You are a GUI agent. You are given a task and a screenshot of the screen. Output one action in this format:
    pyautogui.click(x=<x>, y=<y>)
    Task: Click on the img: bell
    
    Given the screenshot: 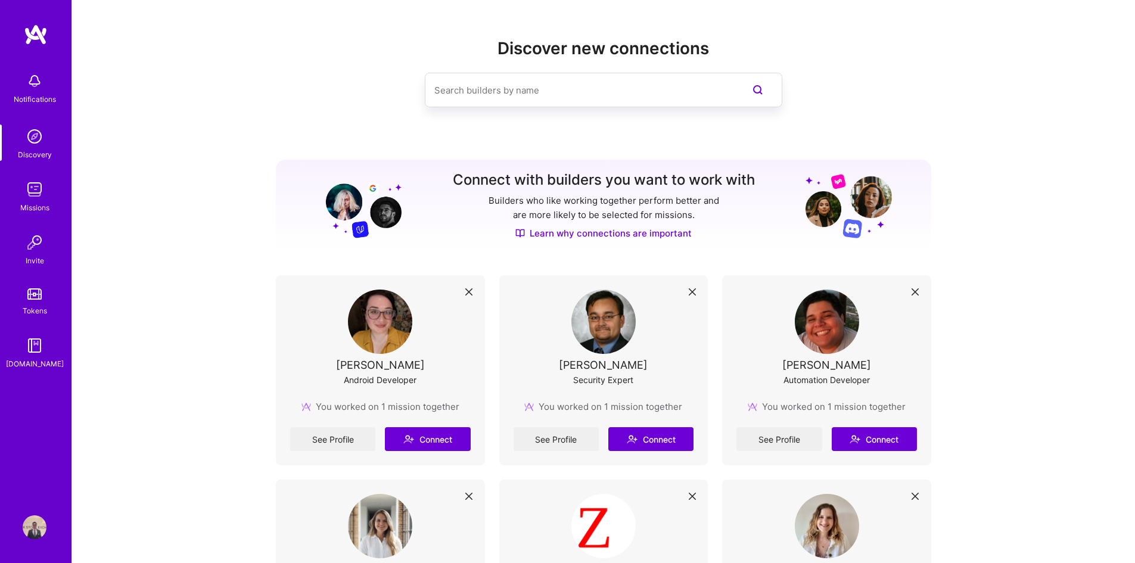 What is the action you would take?
    pyautogui.click(x=35, y=81)
    